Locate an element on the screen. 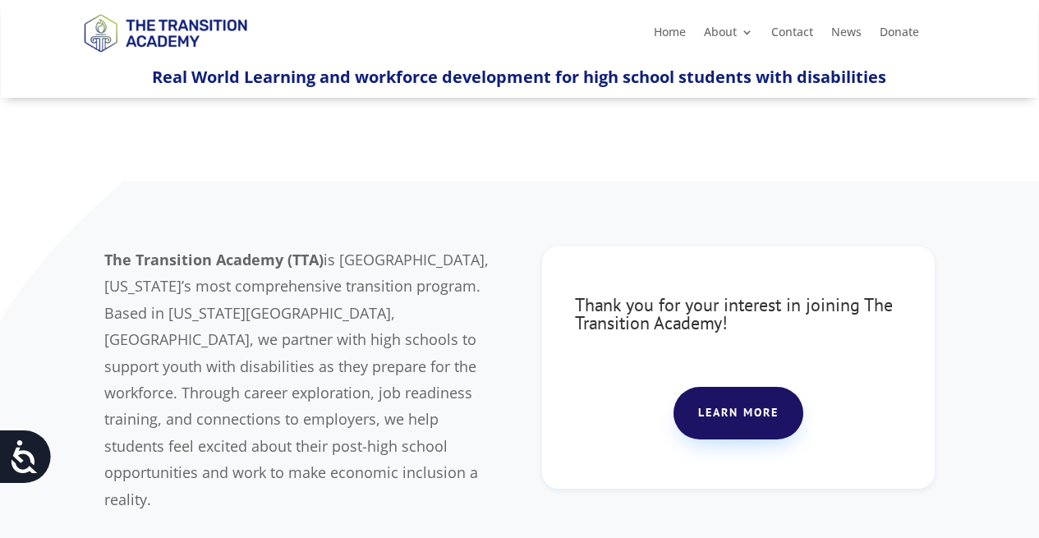  a: Donate is located at coordinates (900, 35).